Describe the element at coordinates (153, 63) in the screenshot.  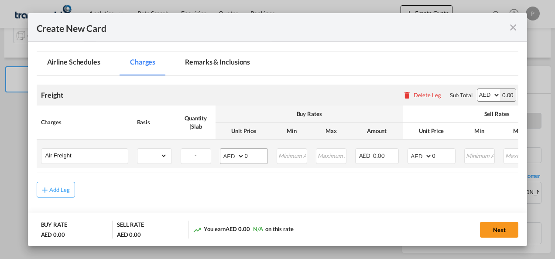
I see `md-pagination-wrapper: Use the left and right arrow keys to navigate between tabs` at that location.